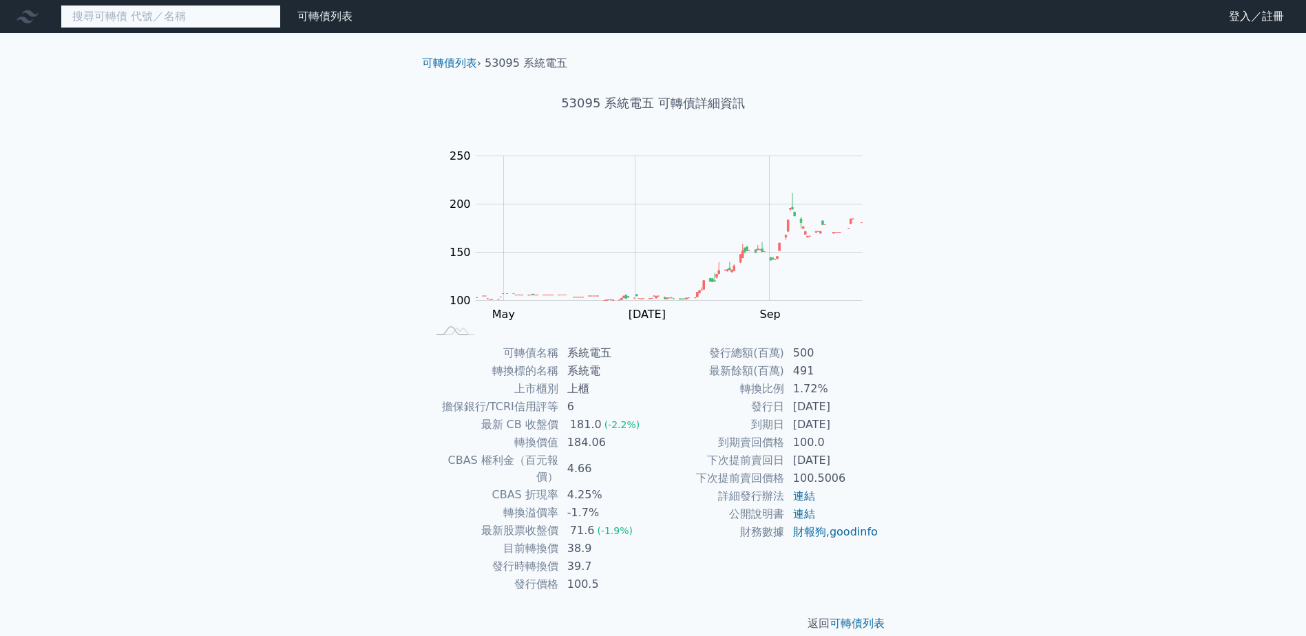 The height and width of the screenshot is (636, 1306). What do you see at coordinates (493, 585) in the screenshot?
I see `td: 發行價格` at bounding box center [493, 585].